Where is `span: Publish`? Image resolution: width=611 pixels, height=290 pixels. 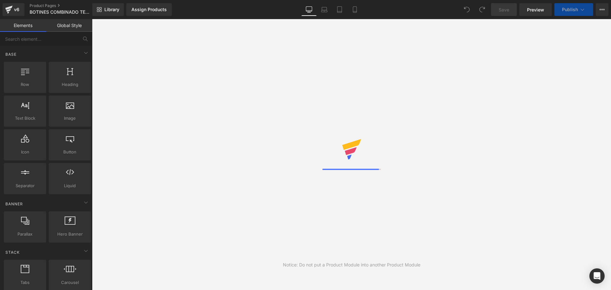 span: Publish is located at coordinates (570, 10).